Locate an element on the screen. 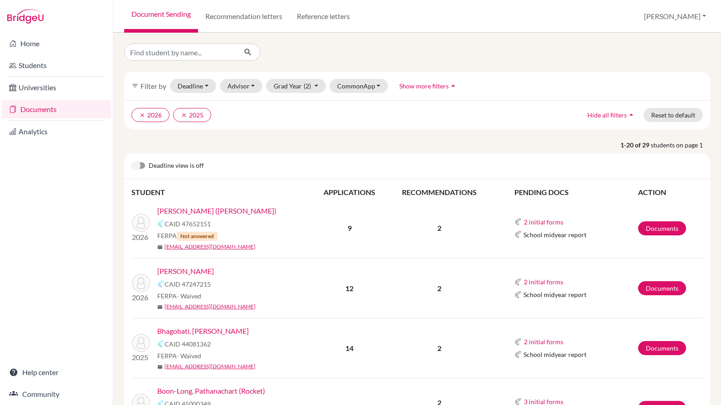  button: Hide all filtersarrow_drop_up is located at coordinates (612, 115).